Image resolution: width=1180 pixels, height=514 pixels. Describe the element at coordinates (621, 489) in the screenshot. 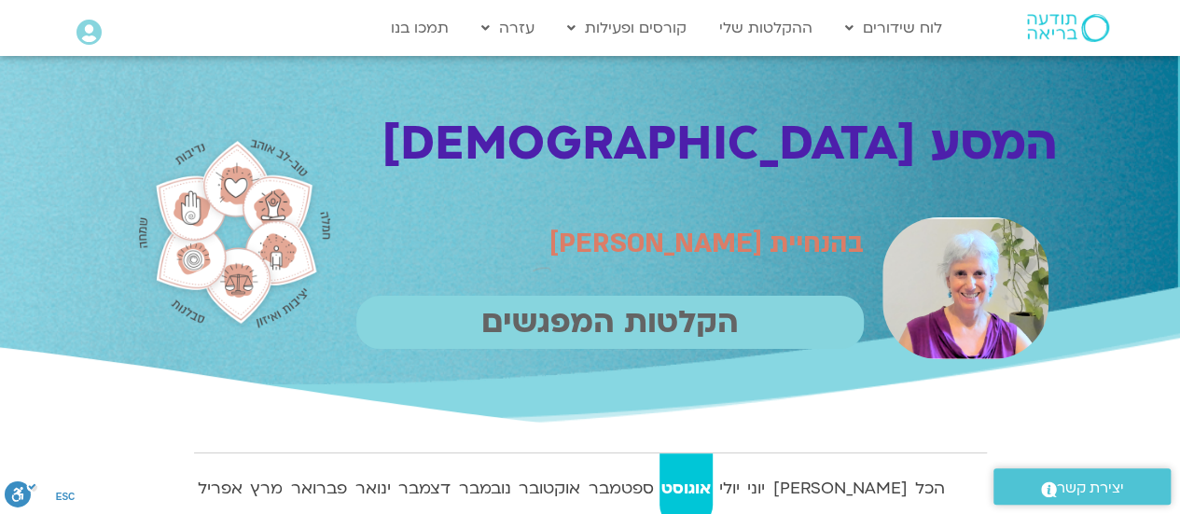

I see `strong: ספטמבר` at that location.